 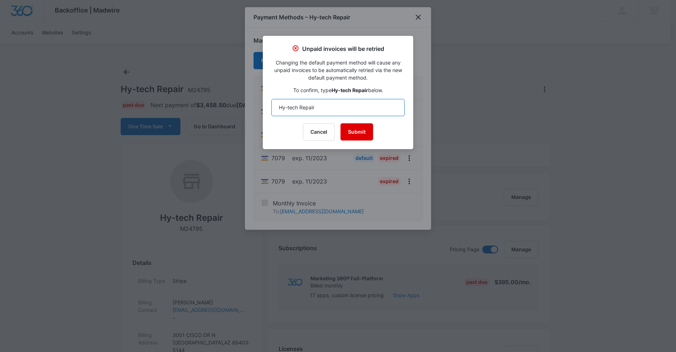 I want to click on button: Cancel, so click(x=319, y=132).